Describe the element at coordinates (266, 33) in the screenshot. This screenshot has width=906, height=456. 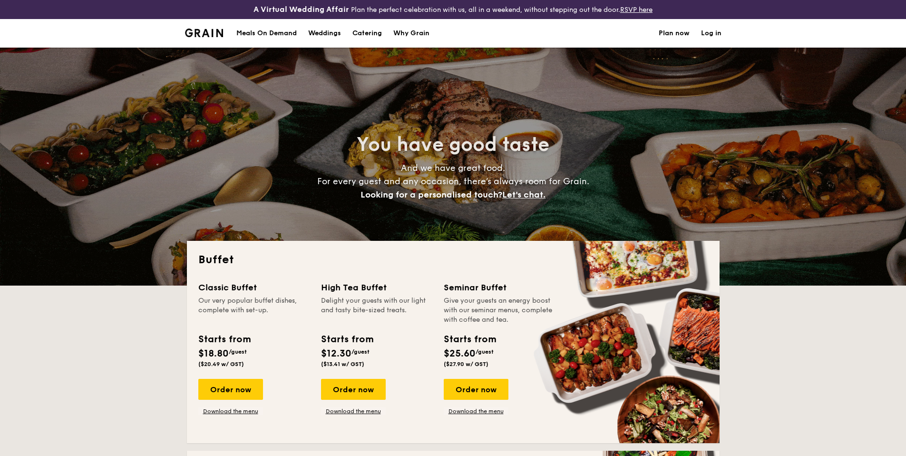
I see `div: Meals On Demand` at that location.